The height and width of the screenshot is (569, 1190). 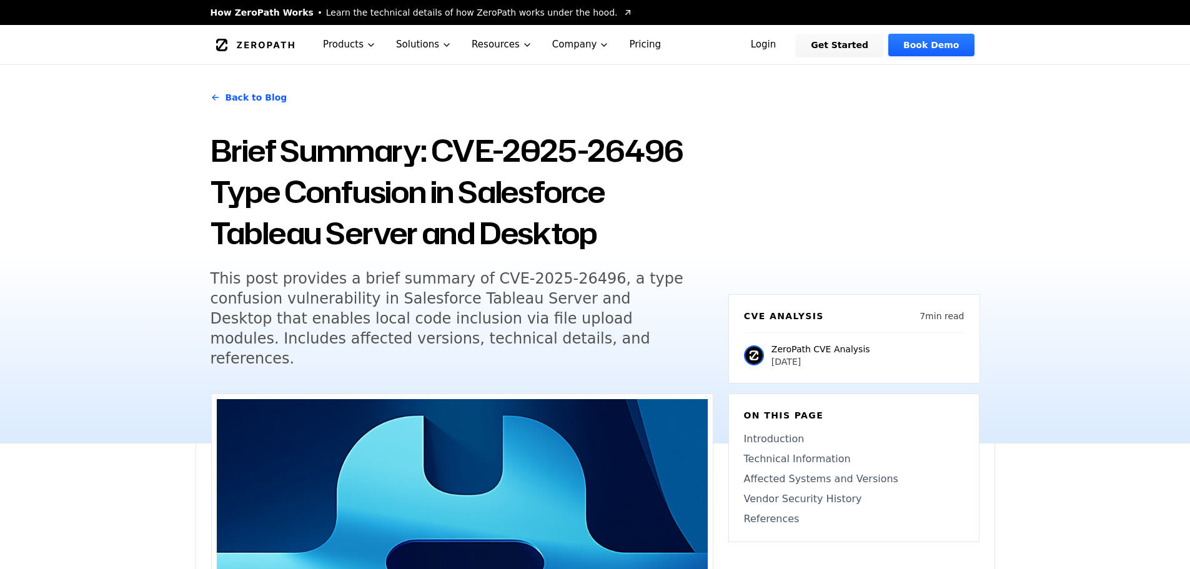 What do you see at coordinates (784, 316) in the screenshot?
I see `h6: CVE Analysis` at bounding box center [784, 316].